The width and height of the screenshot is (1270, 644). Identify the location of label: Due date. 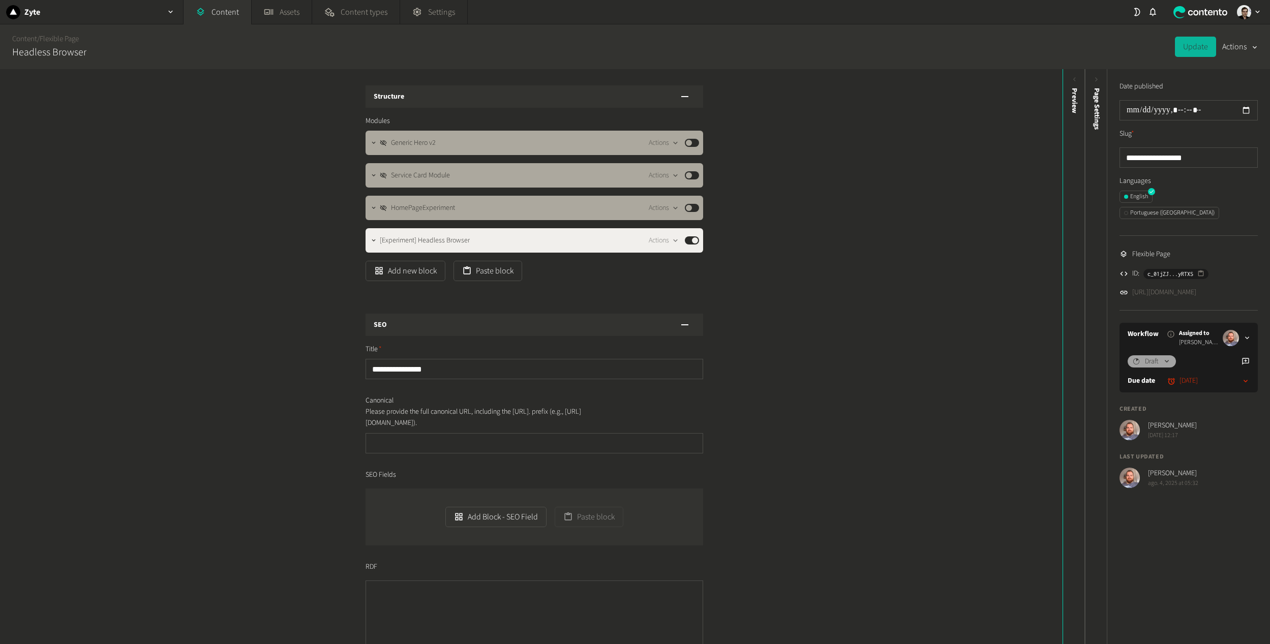
(1142, 381).